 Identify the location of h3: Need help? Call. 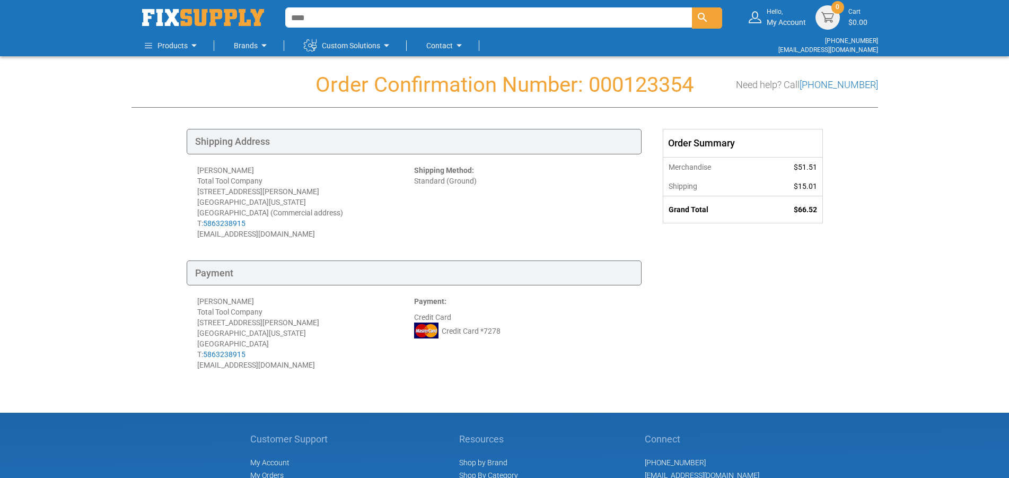
(807, 85).